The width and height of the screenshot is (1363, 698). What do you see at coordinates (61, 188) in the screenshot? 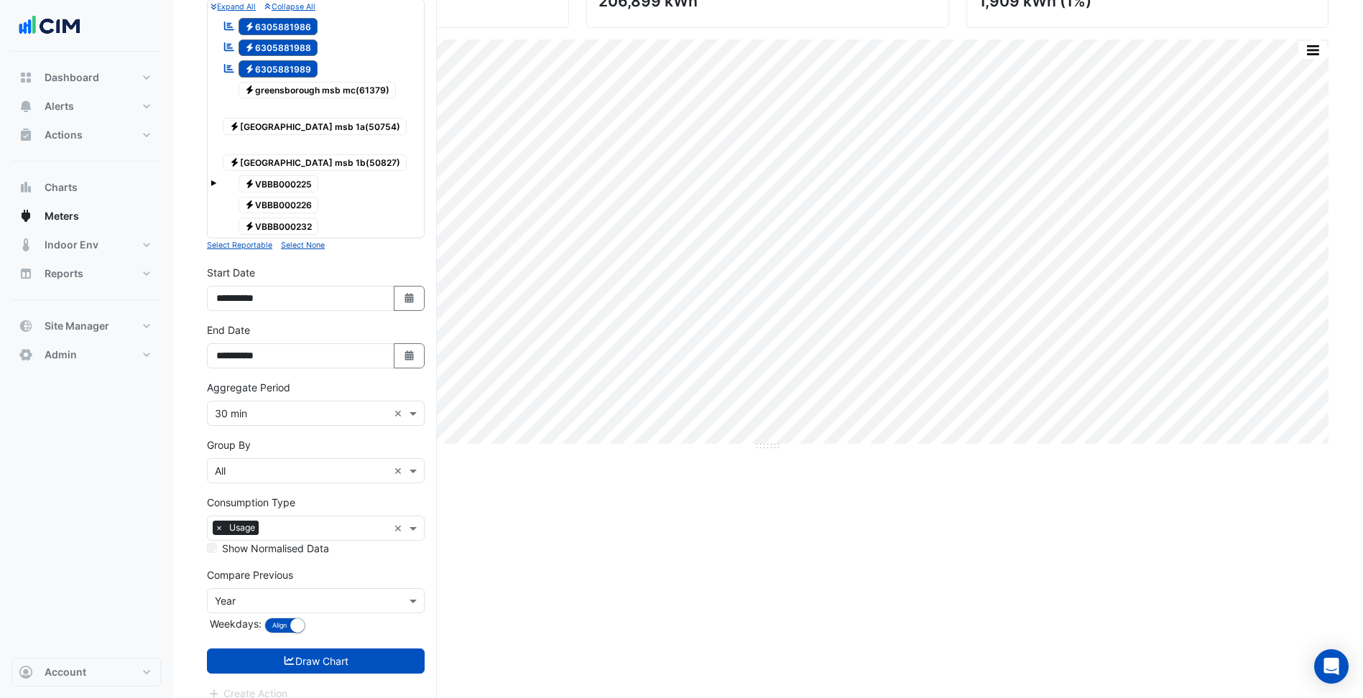
I see `span: Charts` at bounding box center [61, 188].